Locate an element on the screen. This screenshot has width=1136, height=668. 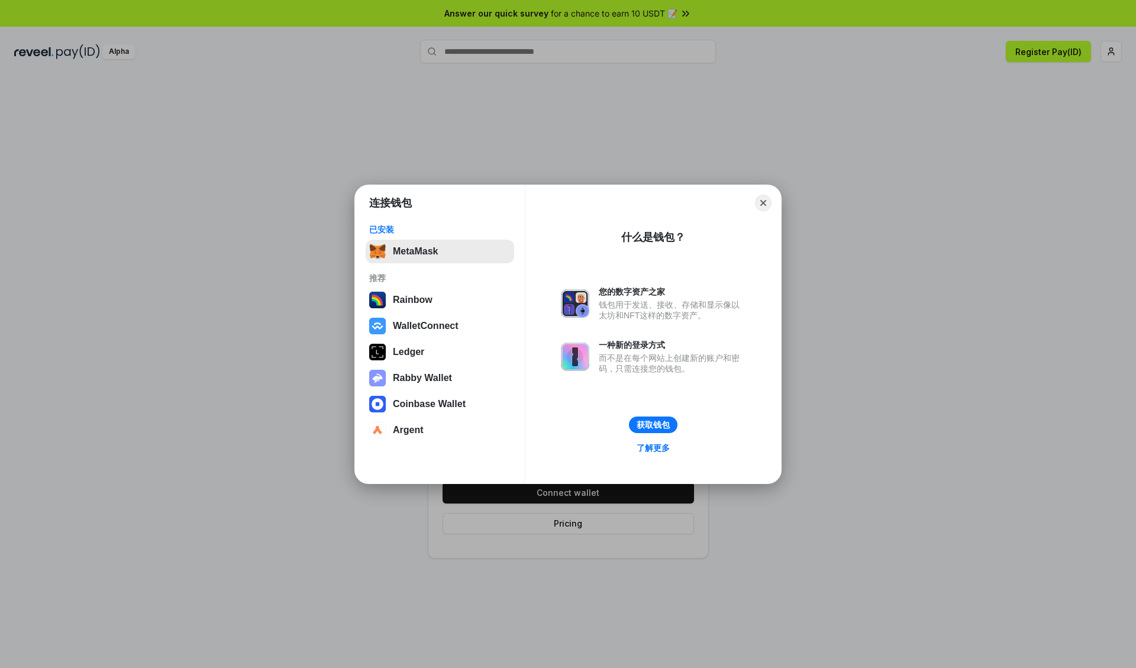
div: MetaMask is located at coordinates (415, 251).